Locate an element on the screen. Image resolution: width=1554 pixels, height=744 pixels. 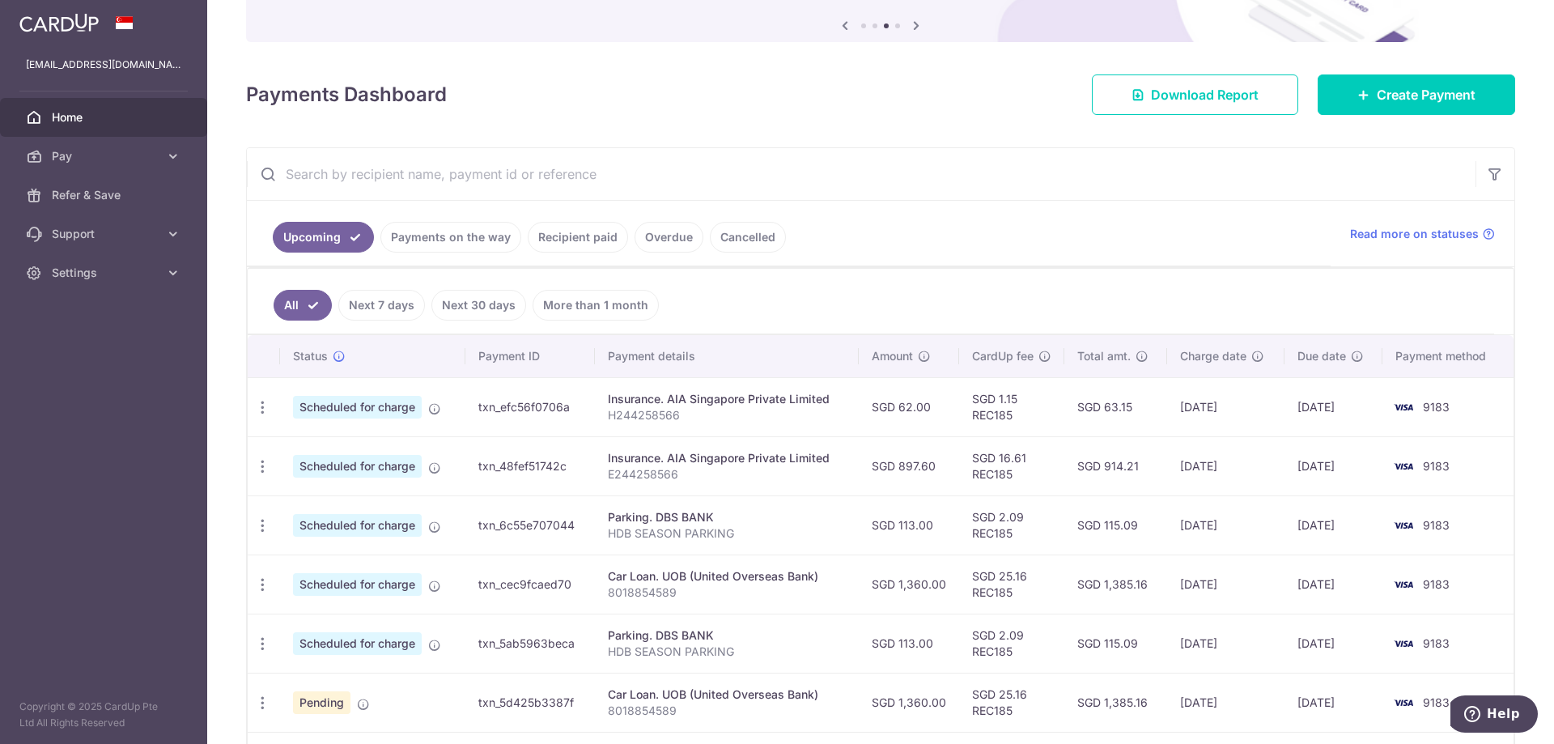
a: Create Payment is located at coordinates (1416, 95).